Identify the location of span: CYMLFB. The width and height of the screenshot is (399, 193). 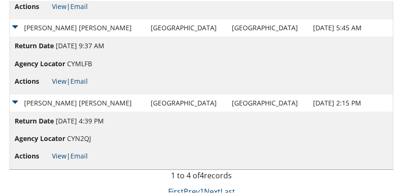
(79, 62).